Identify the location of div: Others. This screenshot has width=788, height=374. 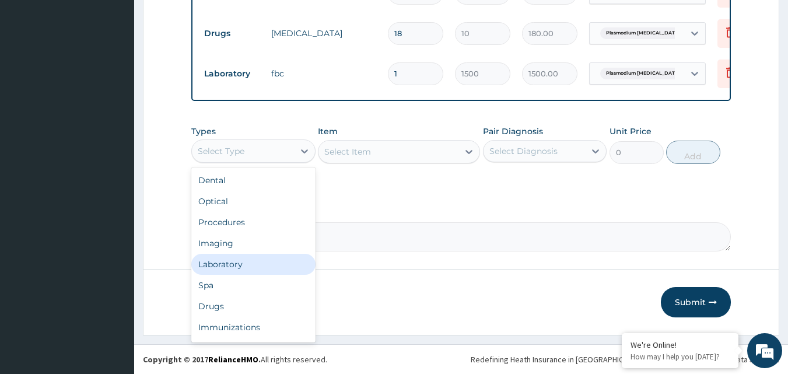
(253, 348).